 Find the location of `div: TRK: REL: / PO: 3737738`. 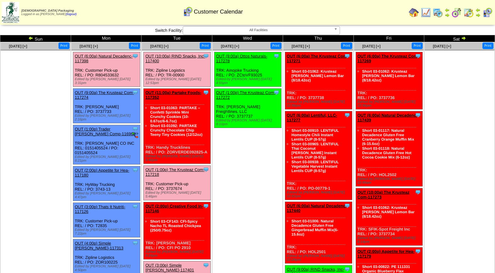

div: TRK: REL: / PO: 3737738 is located at coordinates (318, 81).